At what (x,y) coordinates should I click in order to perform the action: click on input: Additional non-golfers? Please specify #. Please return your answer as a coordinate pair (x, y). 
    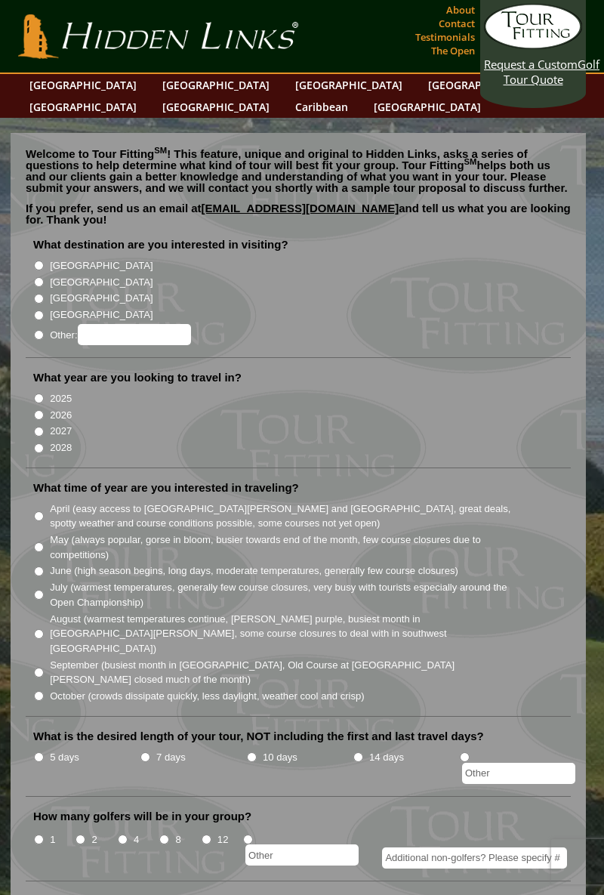
    Looking at the image, I should click on (474, 858).